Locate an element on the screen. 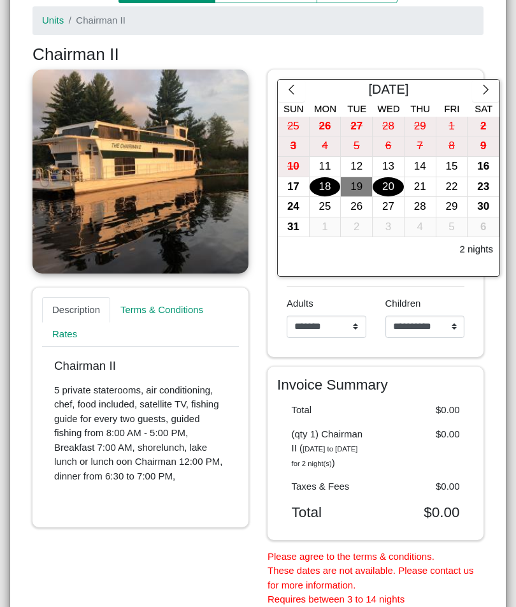 This screenshot has height=607, width=516. div: Taxes & Fees is located at coordinates (329, 486).